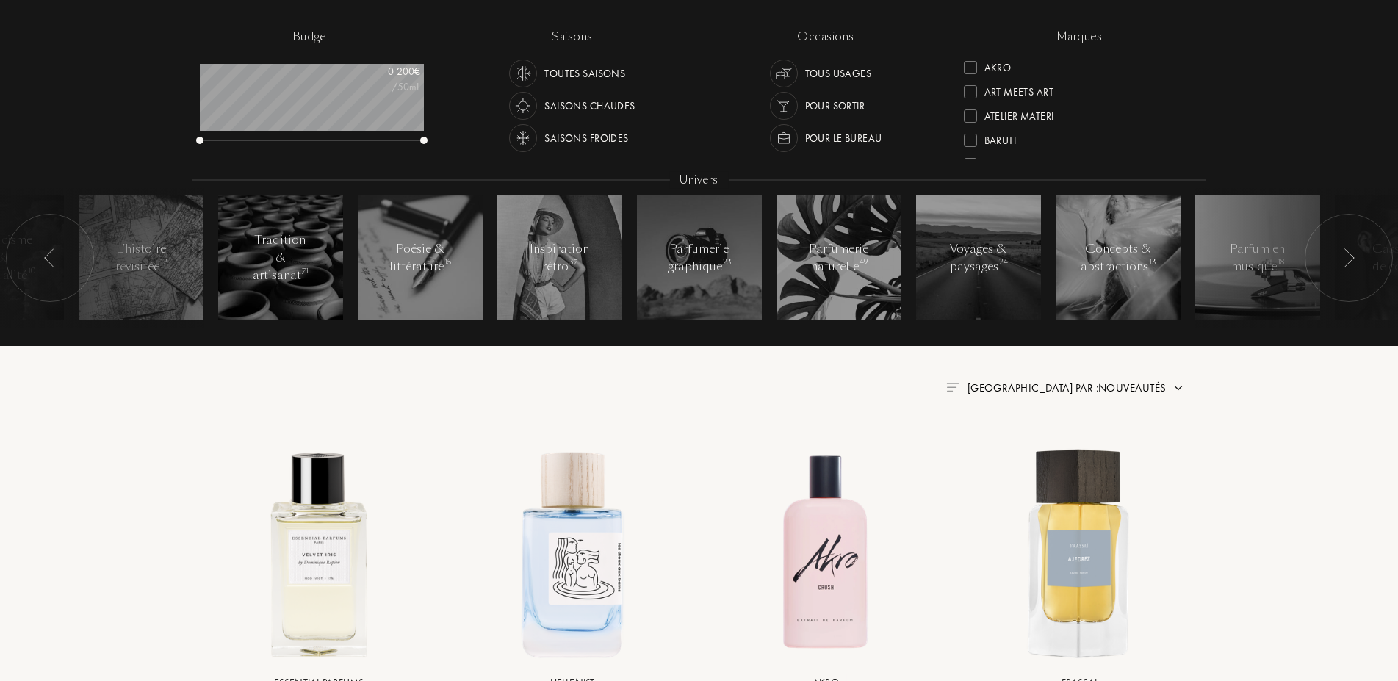  What do you see at coordinates (825, 37) in the screenshot?
I see `div: occasions` at bounding box center [825, 37].